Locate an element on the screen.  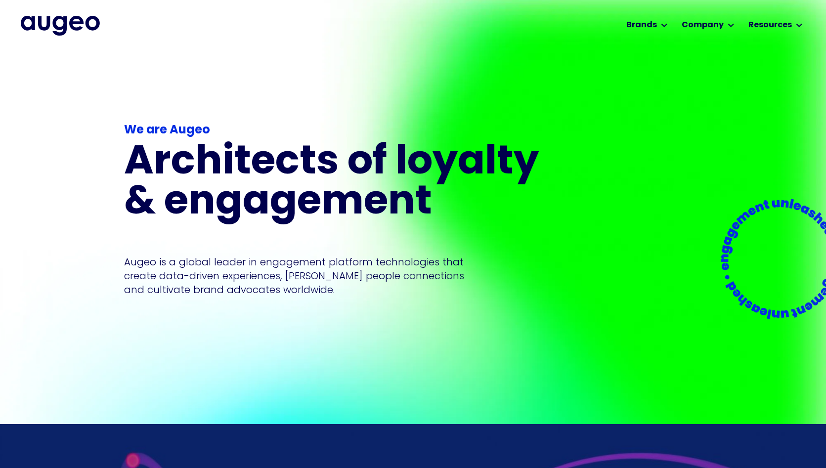
img: Augeo's full logo in midnight blue. is located at coordinates (60, 26).